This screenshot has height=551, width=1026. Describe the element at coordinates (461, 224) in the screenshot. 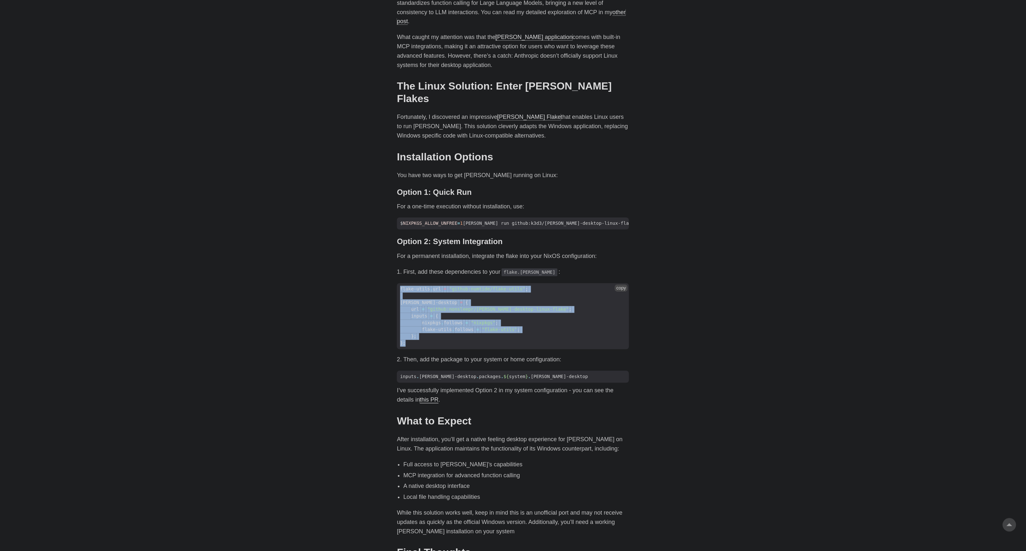

I see `span: 1` at that location.